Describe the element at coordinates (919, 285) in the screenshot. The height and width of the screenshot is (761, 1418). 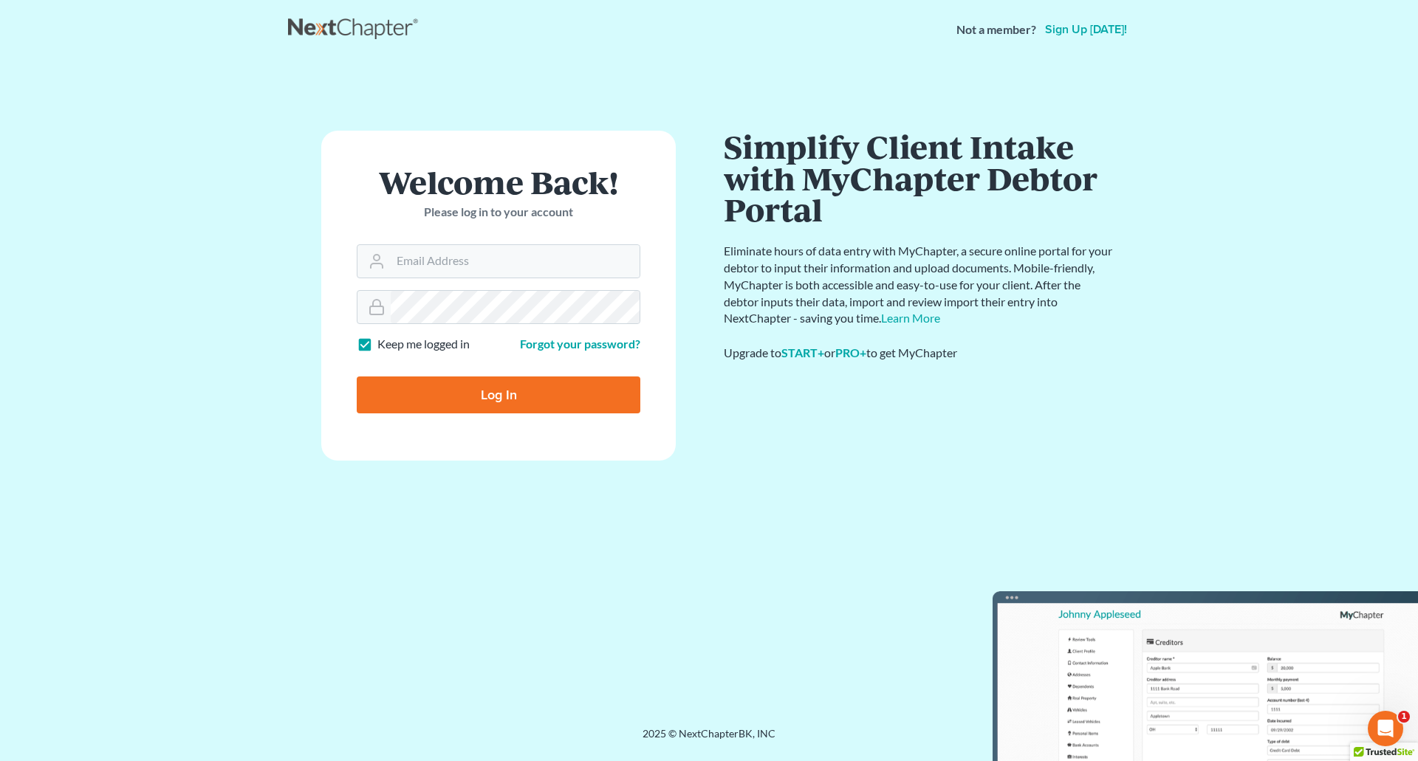
I see `p: Eliminate hours of data entry with MyChapter, a secure online portal for your debtor to input the...` at that location.